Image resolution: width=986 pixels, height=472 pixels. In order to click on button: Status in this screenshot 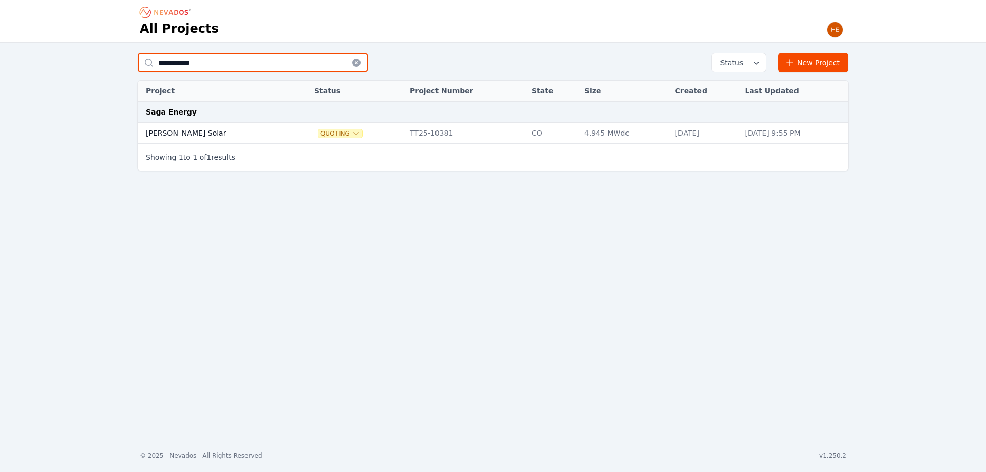, I will do `click(738, 63)`.